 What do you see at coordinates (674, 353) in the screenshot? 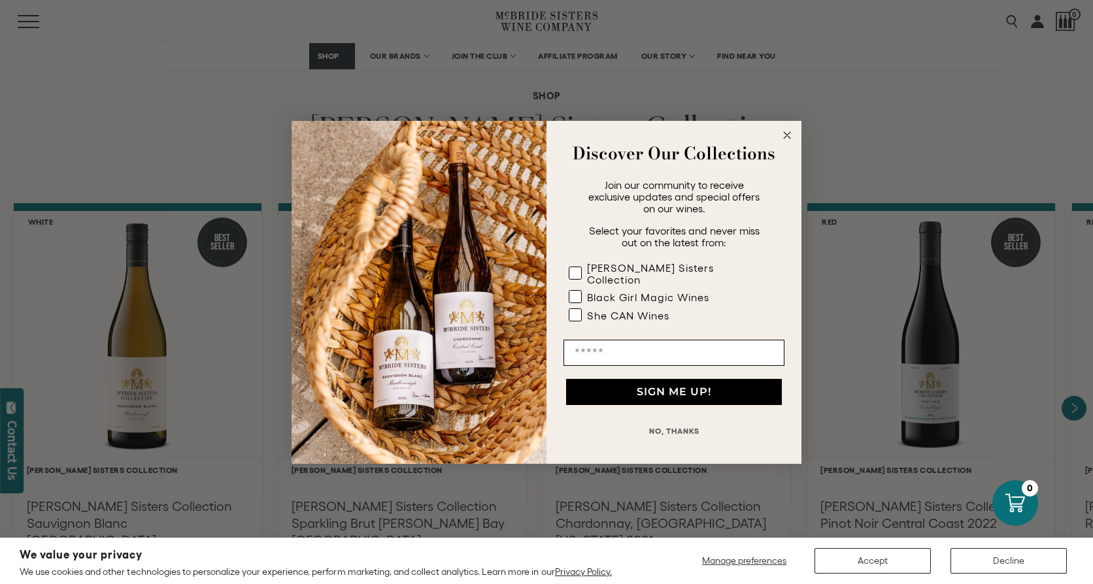
I see `input: Email` at bounding box center [674, 353].